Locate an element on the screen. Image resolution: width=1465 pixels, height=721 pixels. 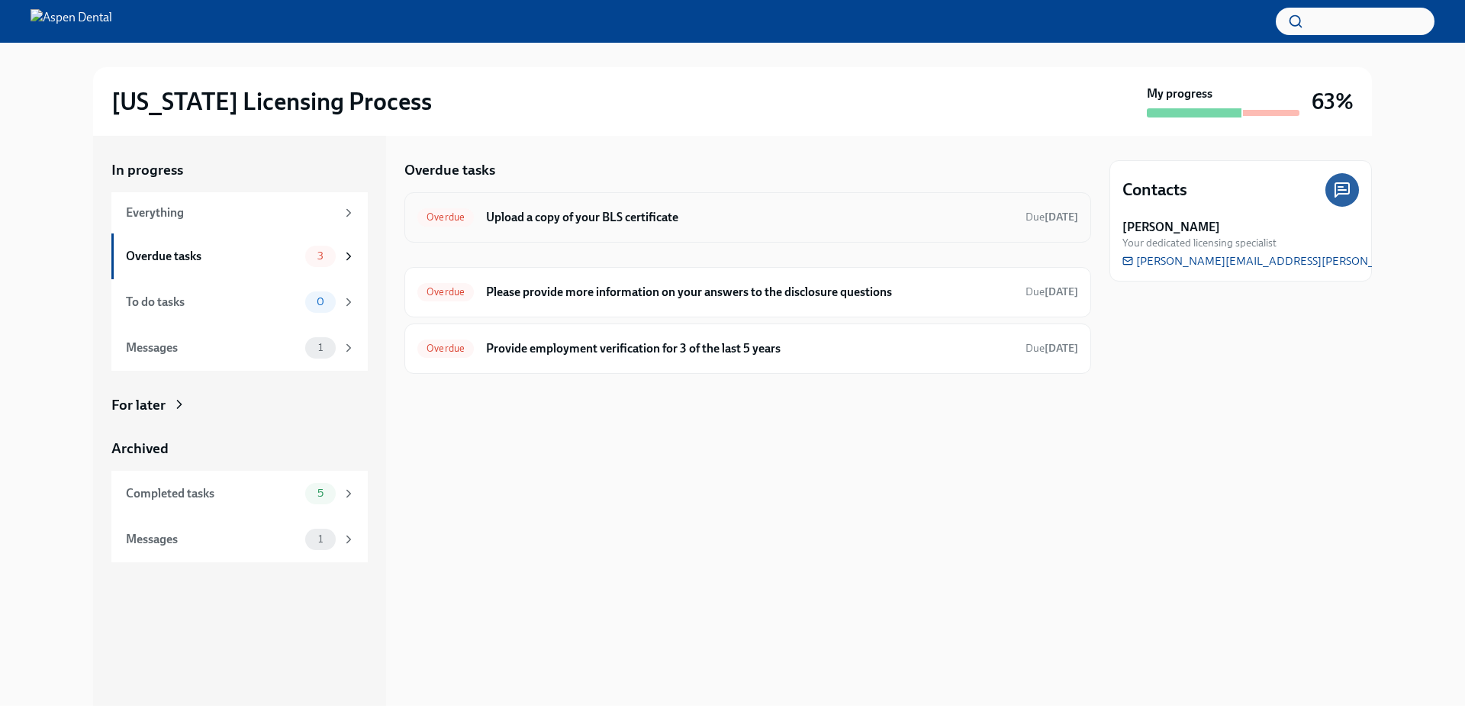
h3: 63% is located at coordinates (1333, 102).